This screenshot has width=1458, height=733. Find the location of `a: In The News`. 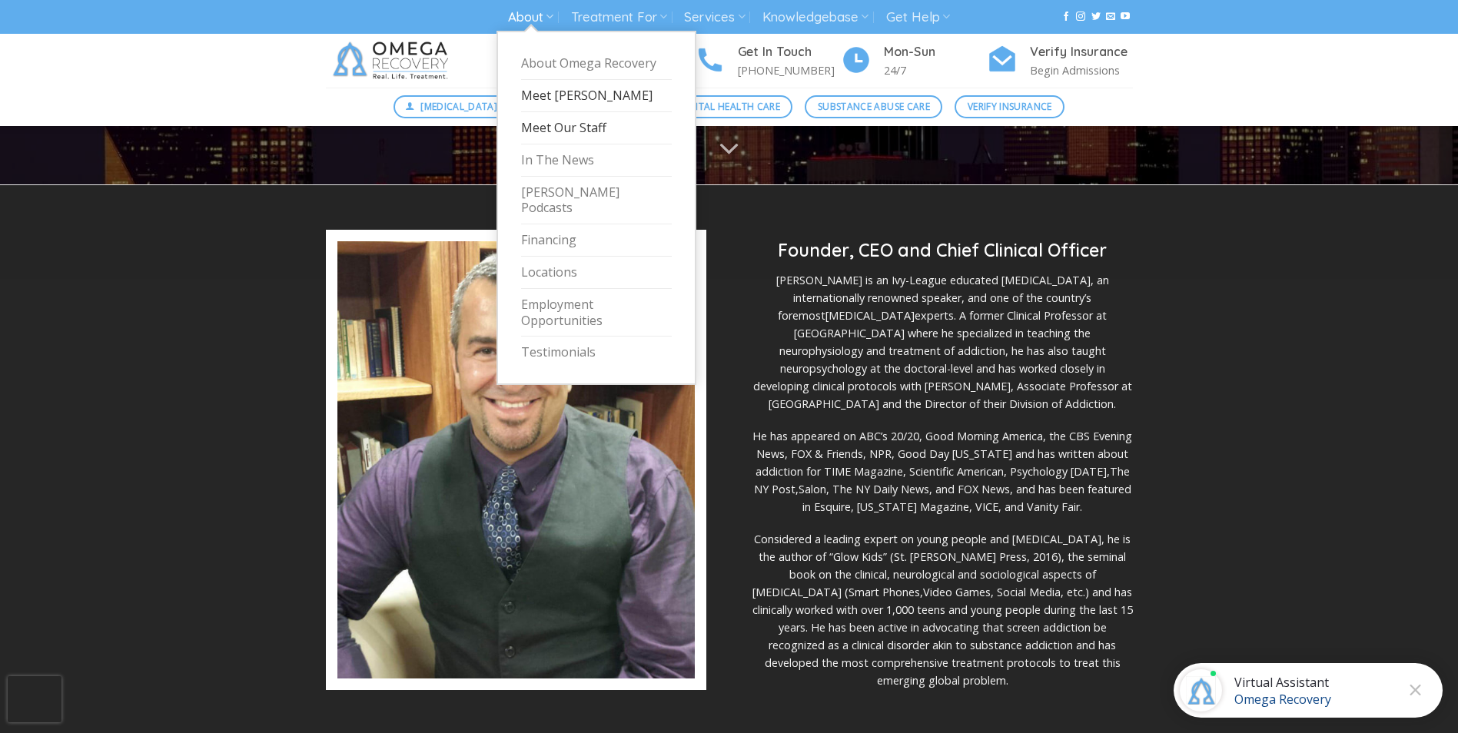

a: In The News is located at coordinates (596, 161).